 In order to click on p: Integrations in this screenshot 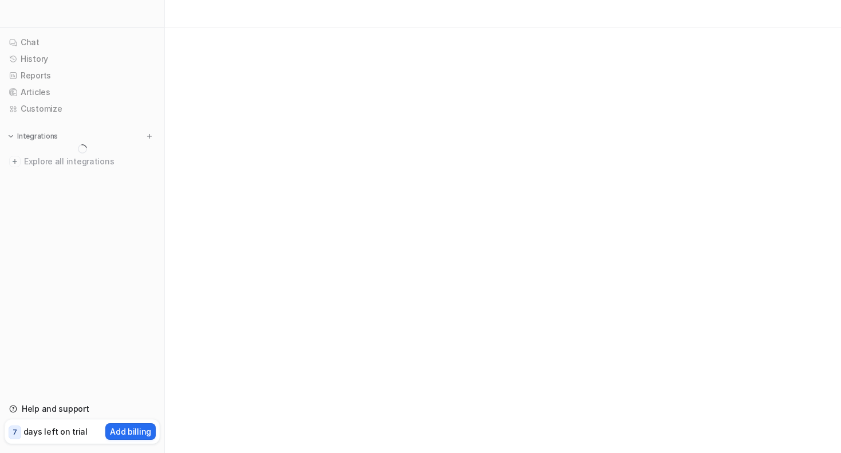, I will do `click(37, 136)`.